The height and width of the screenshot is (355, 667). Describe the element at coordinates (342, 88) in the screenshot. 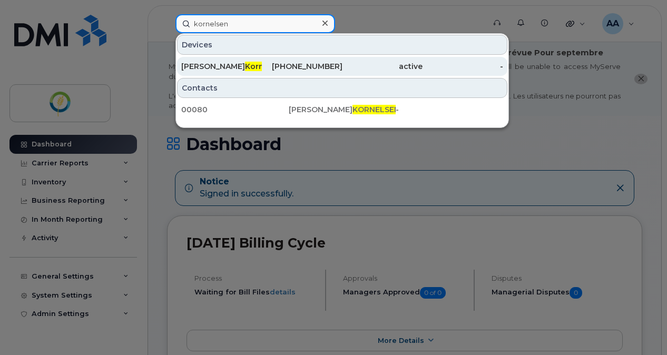

I see `div: Contacts` at that location.